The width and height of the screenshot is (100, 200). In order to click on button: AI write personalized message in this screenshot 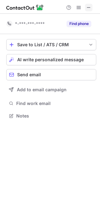, I will do `click(51, 60)`.